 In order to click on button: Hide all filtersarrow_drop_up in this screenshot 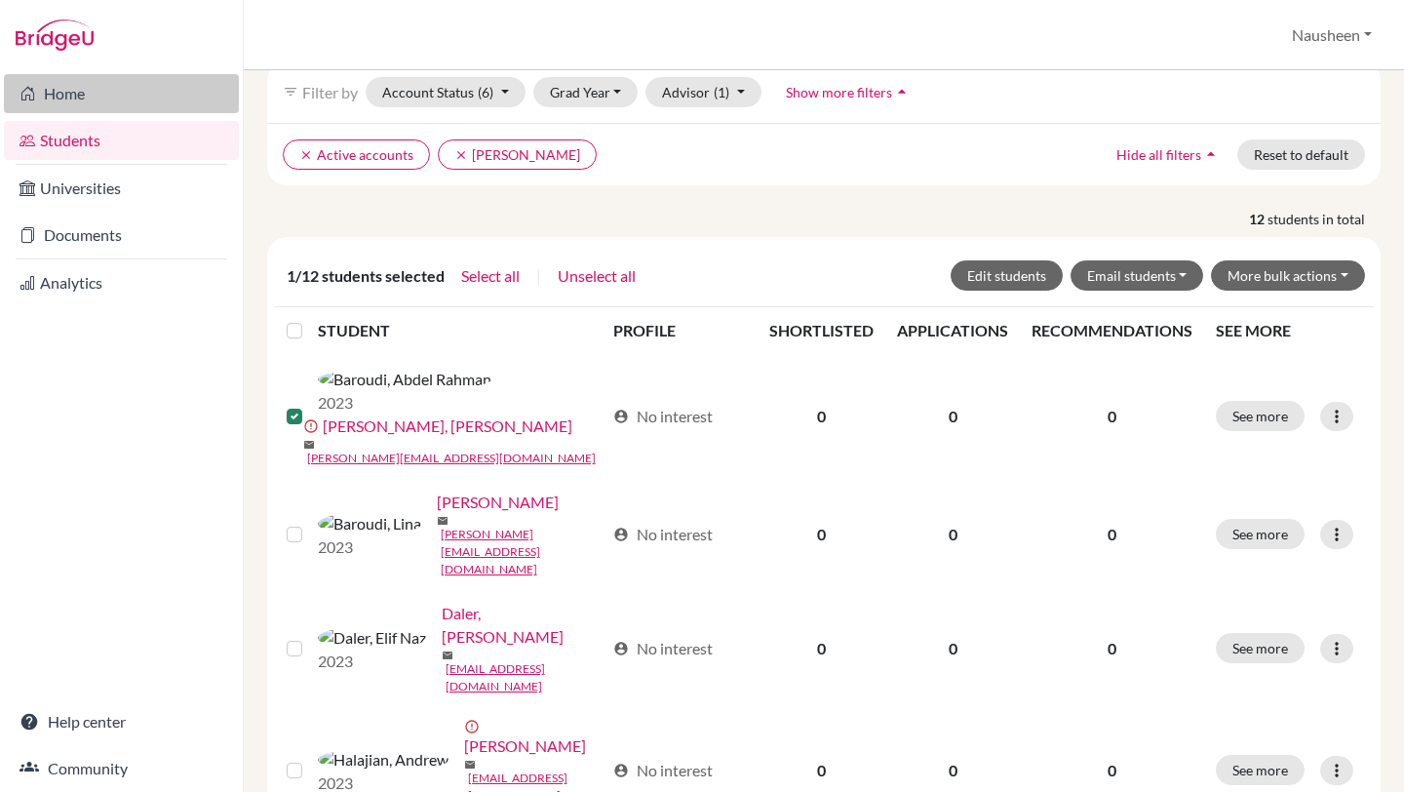, I will do `click(1168, 154)`.